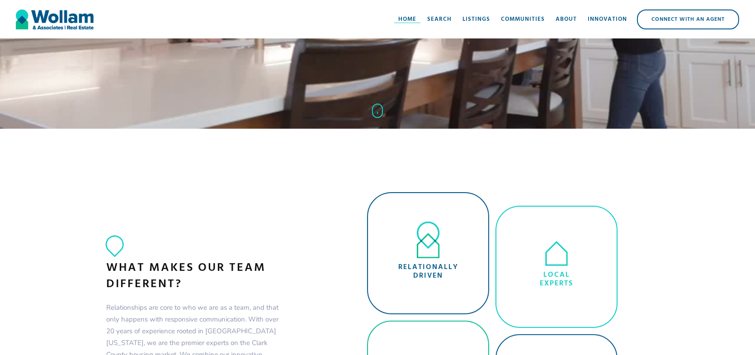  I want to click on div: Connect with an Agent, so click(688, 19).